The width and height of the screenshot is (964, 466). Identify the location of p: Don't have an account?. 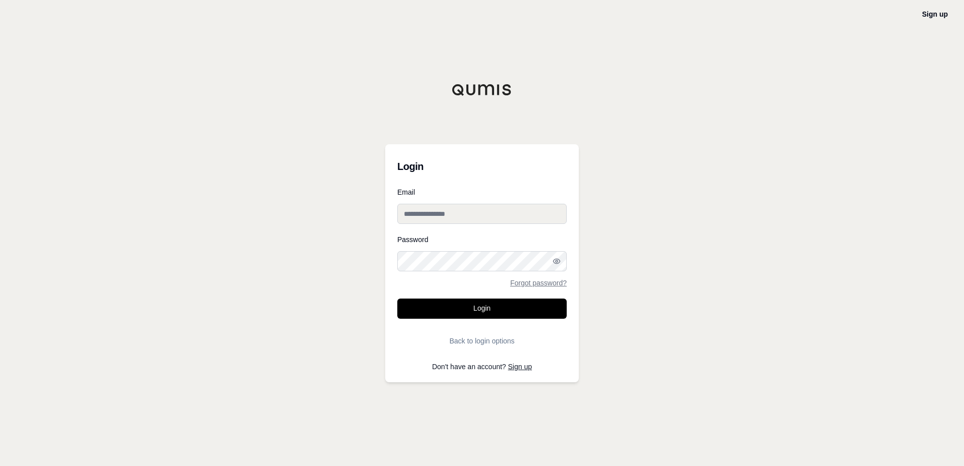
(482, 366).